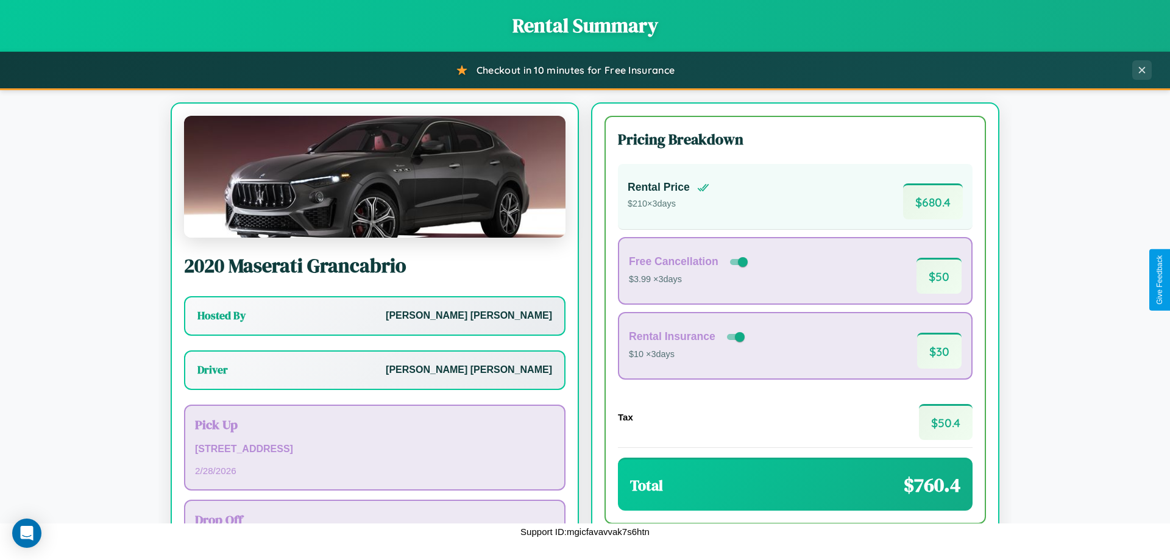 The width and height of the screenshot is (1170, 560). What do you see at coordinates (795, 139) in the screenshot?
I see `h3: Pricing Breakdown` at bounding box center [795, 139].